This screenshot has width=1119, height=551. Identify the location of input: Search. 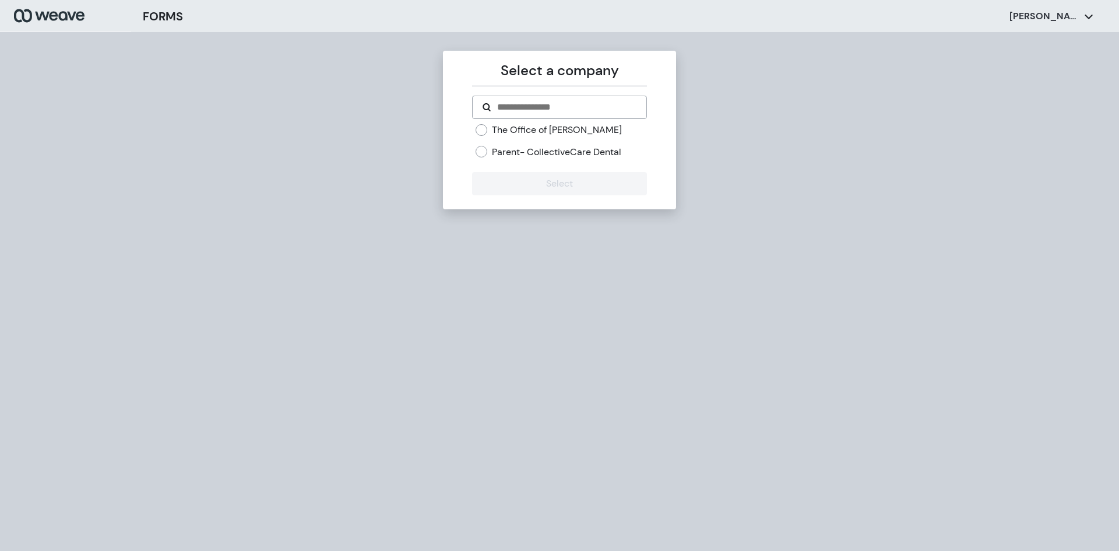
(566, 107).